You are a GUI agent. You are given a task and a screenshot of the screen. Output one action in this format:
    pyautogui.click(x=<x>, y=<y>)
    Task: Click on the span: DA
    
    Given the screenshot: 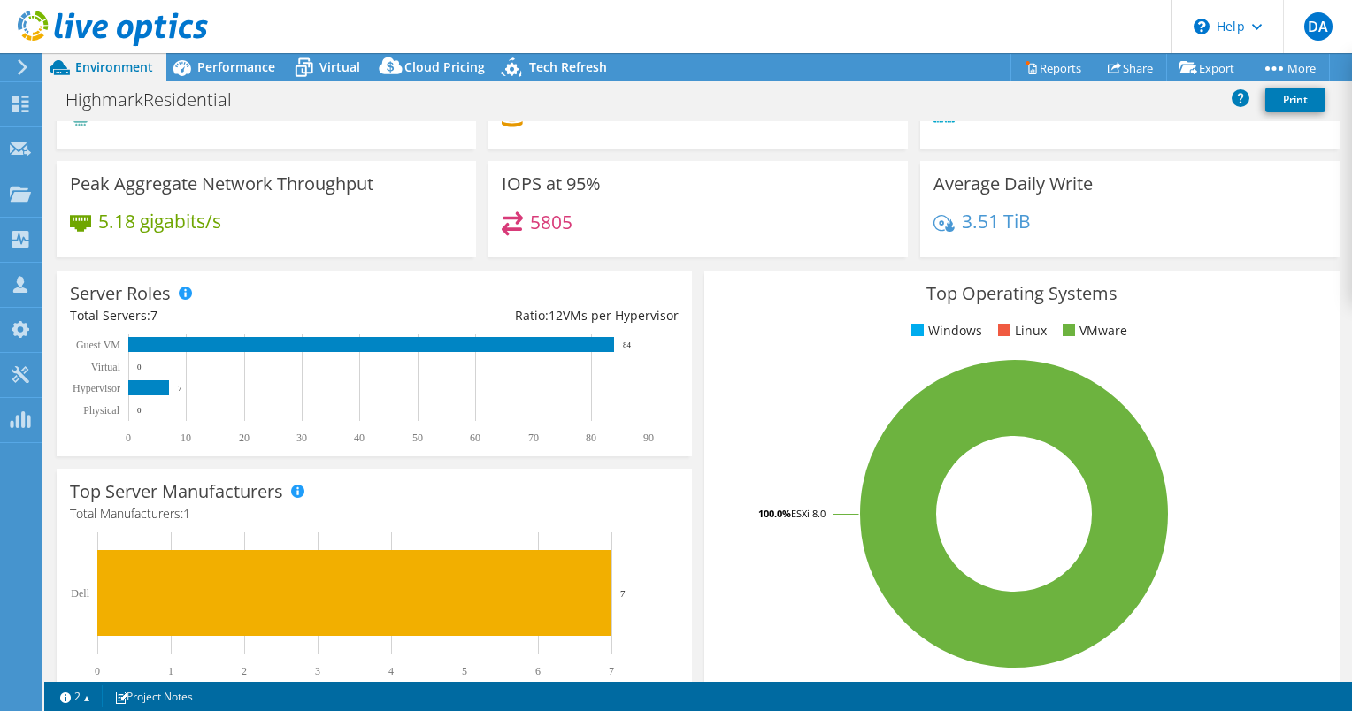 What is the action you would take?
    pyautogui.click(x=1319, y=27)
    